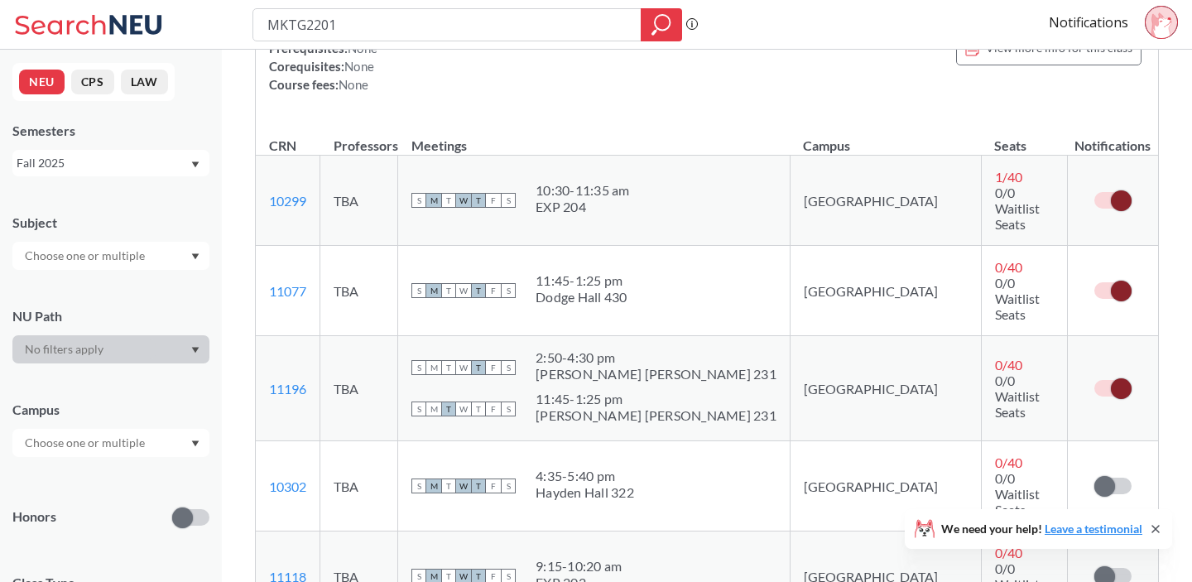 This screenshot has width=1192, height=582. I want to click on span: We need your help!, so click(1041, 529).